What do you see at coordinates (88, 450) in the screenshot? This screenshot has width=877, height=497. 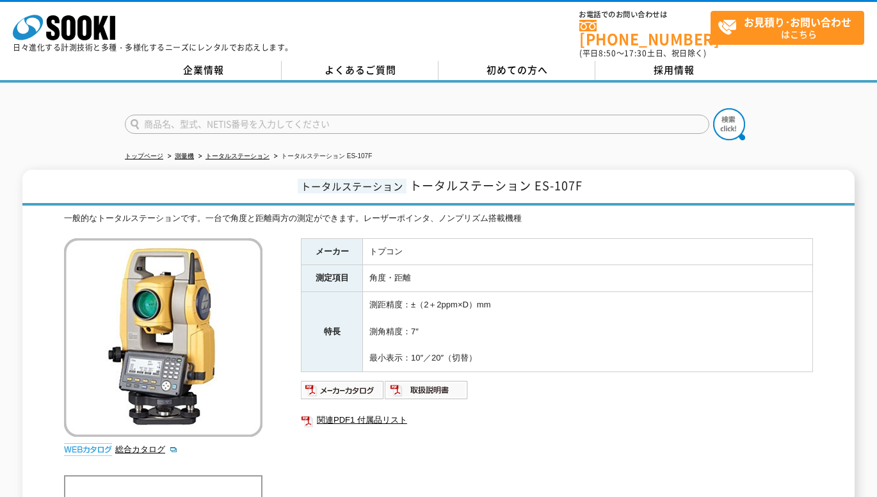 I see `img: webカタログ` at bounding box center [88, 450].